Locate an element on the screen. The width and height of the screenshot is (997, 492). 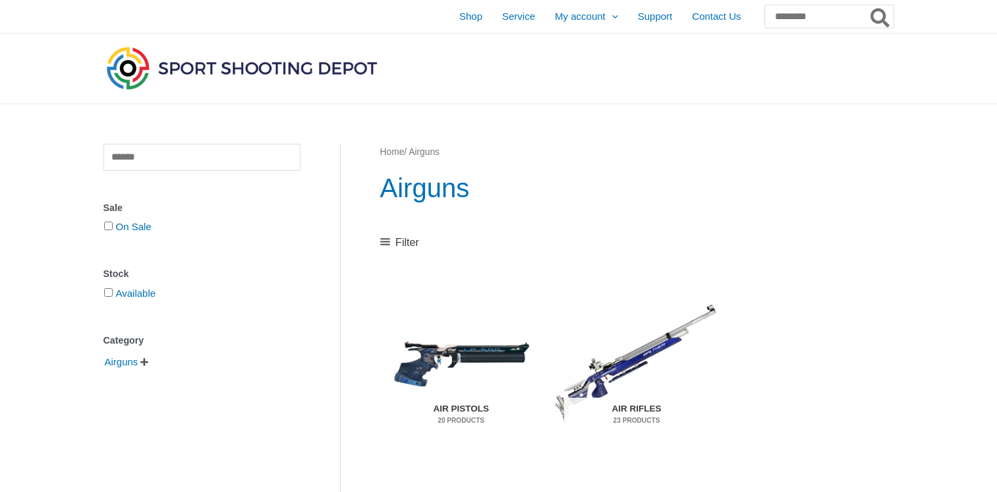
a: Home is located at coordinates (392, 152).